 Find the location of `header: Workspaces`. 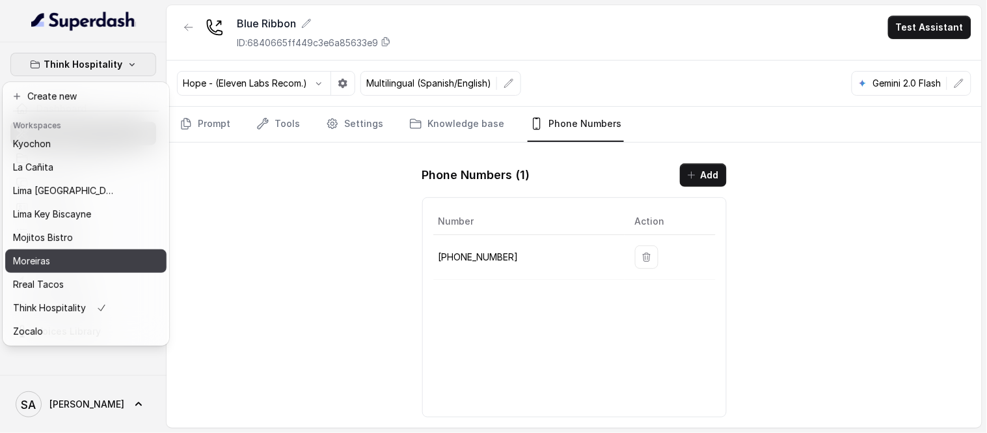

header: Workspaces is located at coordinates (86, 124).